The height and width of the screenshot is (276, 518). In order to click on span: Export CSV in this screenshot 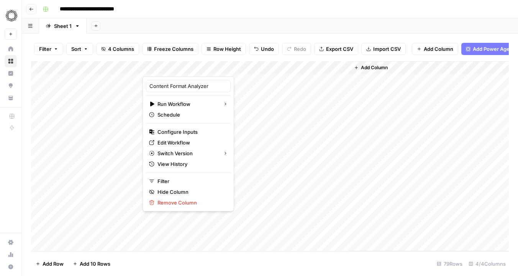, I will do `click(339, 49)`.